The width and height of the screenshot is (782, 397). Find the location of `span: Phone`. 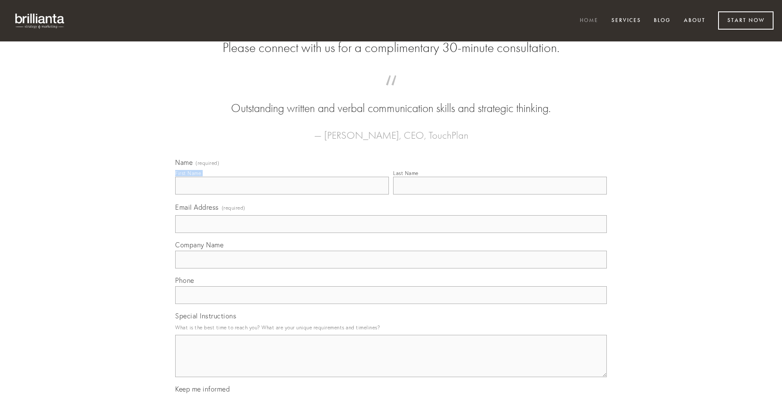

span: Phone is located at coordinates (184, 281).